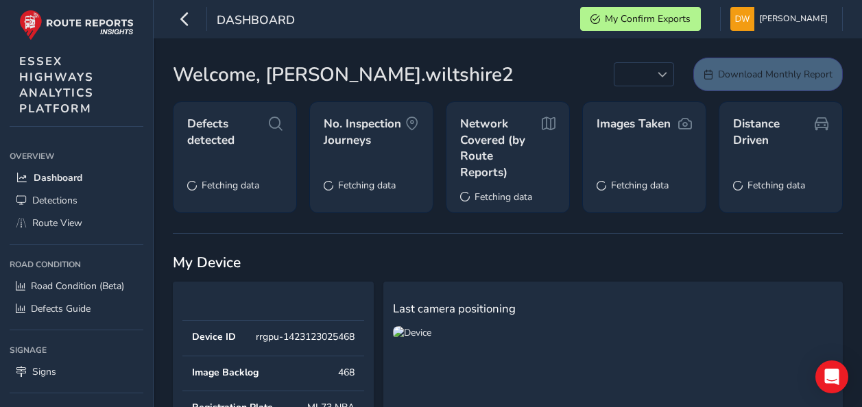  I want to click on span: My Device, so click(206, 263).